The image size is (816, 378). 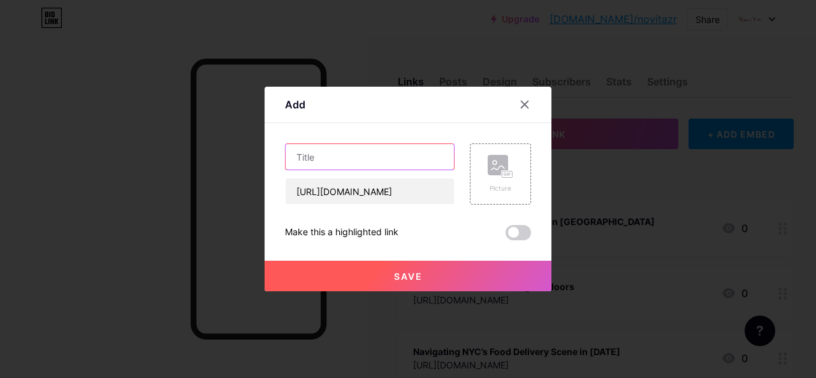 What do you see at coordinates (408, 276) in the screenshot?
I see `span: Save` at bounding box center [408, 276].